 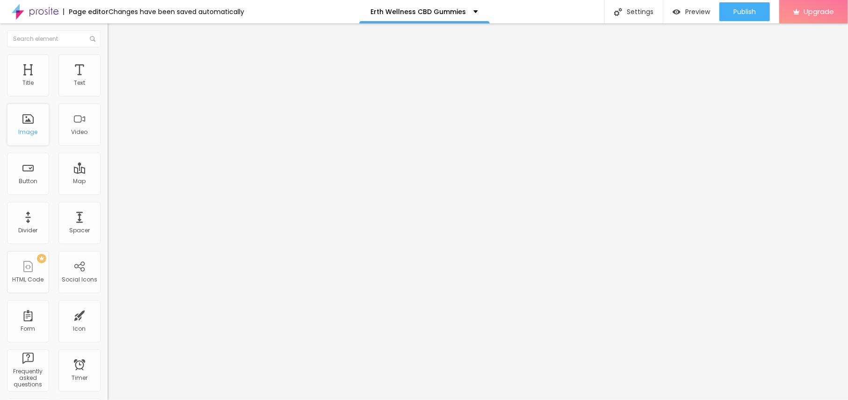 I want to click on div: Button, so click(x=28, y=181).